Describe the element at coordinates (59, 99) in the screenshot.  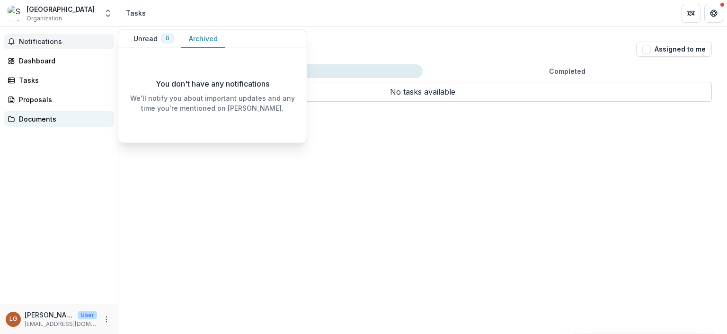
I see `a: Proposals` at that location.